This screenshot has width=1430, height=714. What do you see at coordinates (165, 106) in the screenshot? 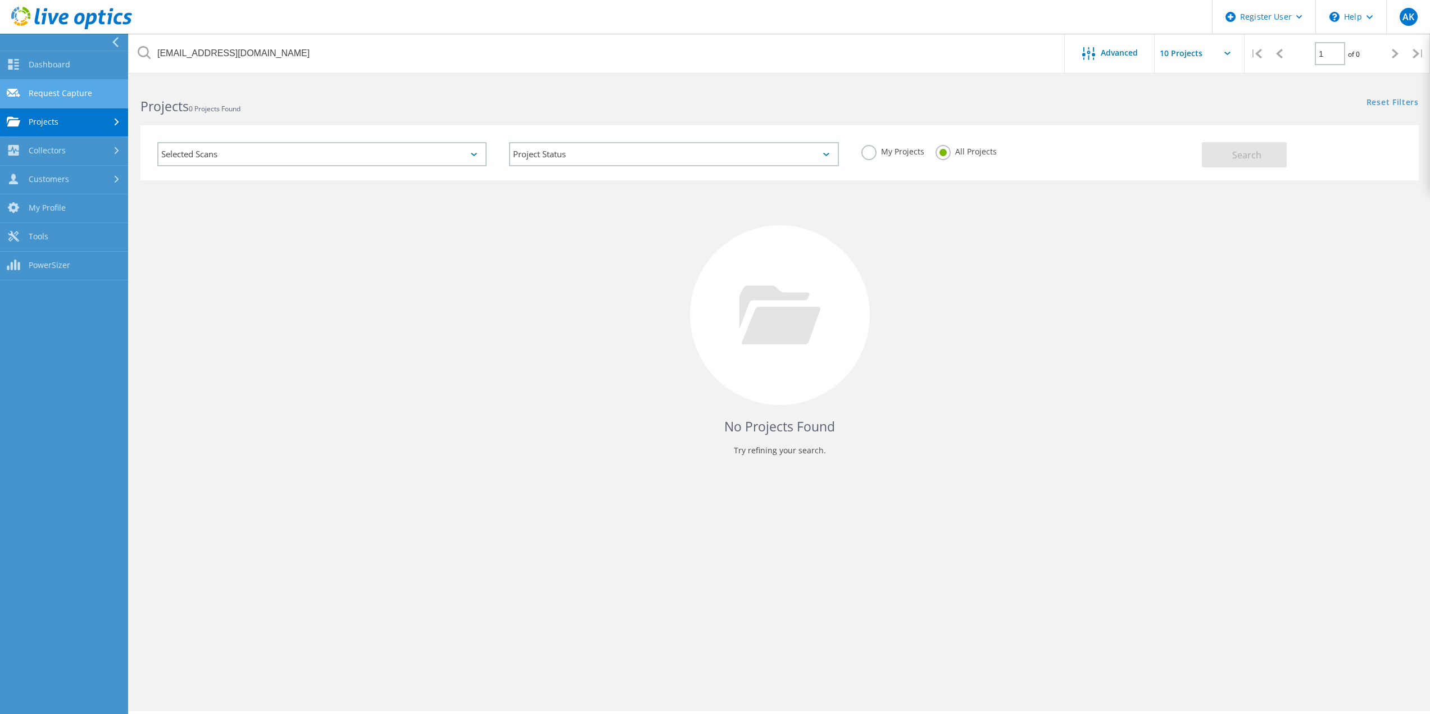
I see `b: Projects` at bounding box center [165, 106].